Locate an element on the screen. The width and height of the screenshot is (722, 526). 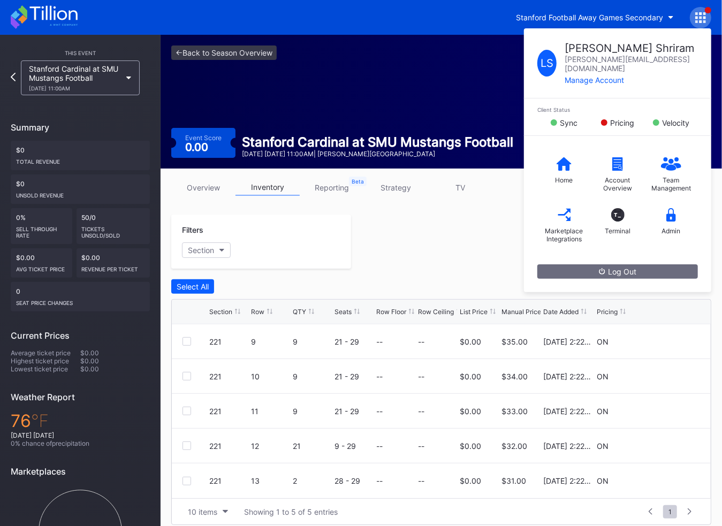
div: 0 is located at coordinates (80, 297).